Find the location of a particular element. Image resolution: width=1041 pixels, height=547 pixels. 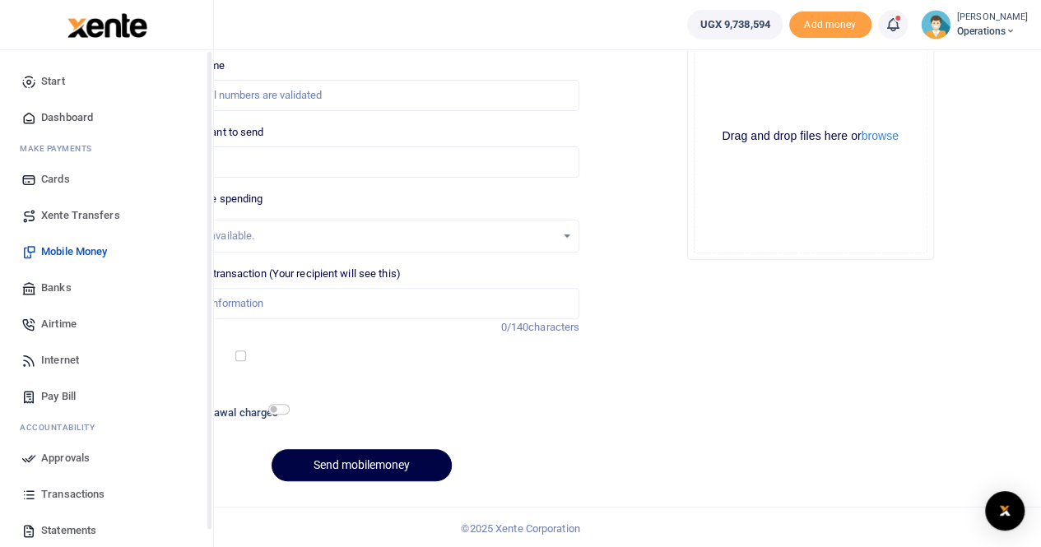

a: Add money is located at coordinates (831, 23).